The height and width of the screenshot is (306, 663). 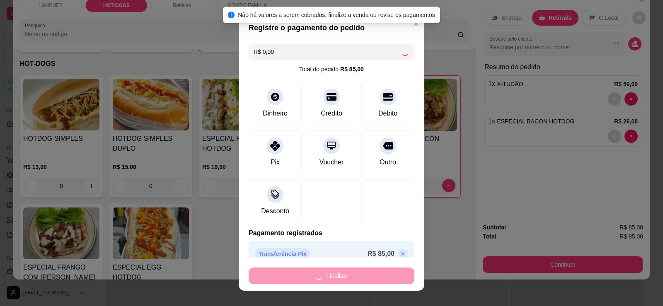 I want to click on p: Transferência Pix, so click(x=283, y=254).